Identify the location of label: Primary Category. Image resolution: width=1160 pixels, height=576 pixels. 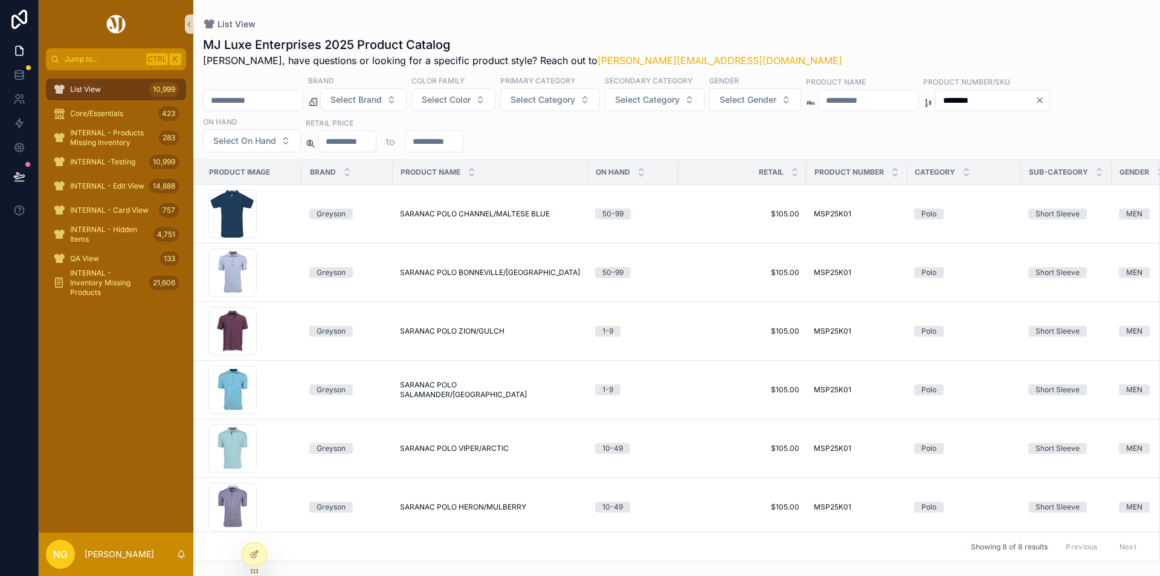
(538, 80).